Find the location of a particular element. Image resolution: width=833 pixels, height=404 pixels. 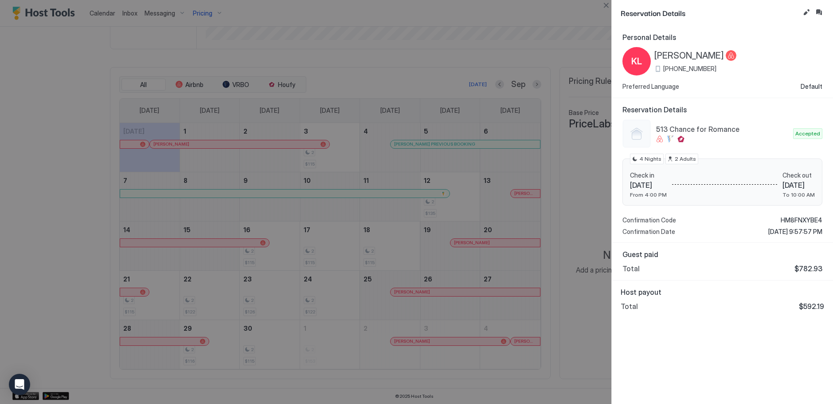

span: 513 Chance for Romance is located at coordinates (723, 129).